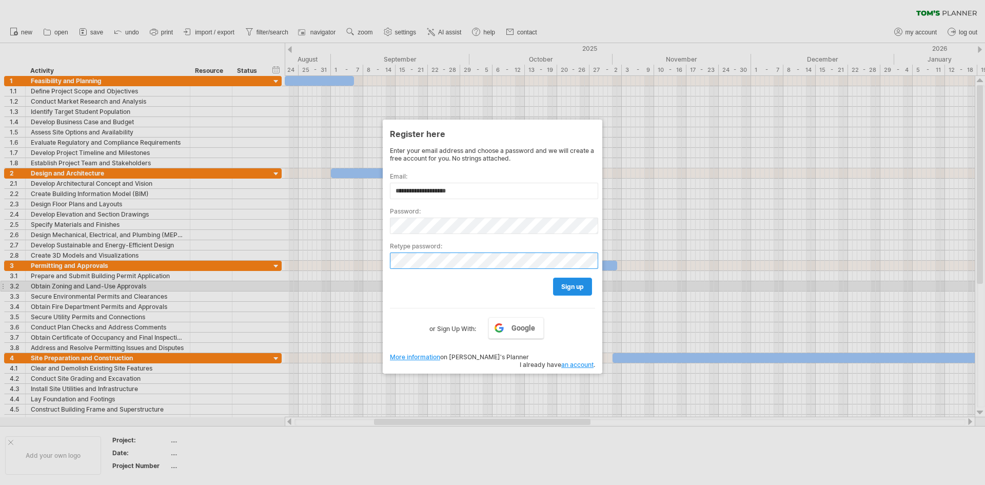 This screenshot has height=485, width=985. Describe the element at coordinates (453, 326) in the screenshot. I see `label: or Sign Up With:` at that location.